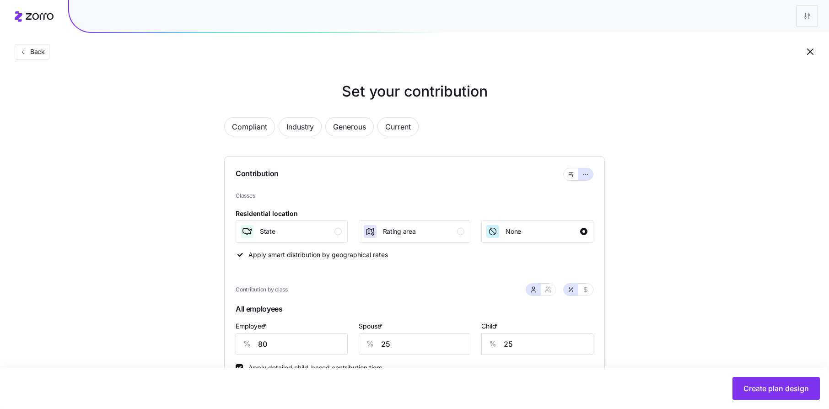 The width and height of the screenshot is (829, 409). What do you see at coordinates (371, 326) in the screenshot?
I see `label: Spouse` at bounding box center [371, 326].